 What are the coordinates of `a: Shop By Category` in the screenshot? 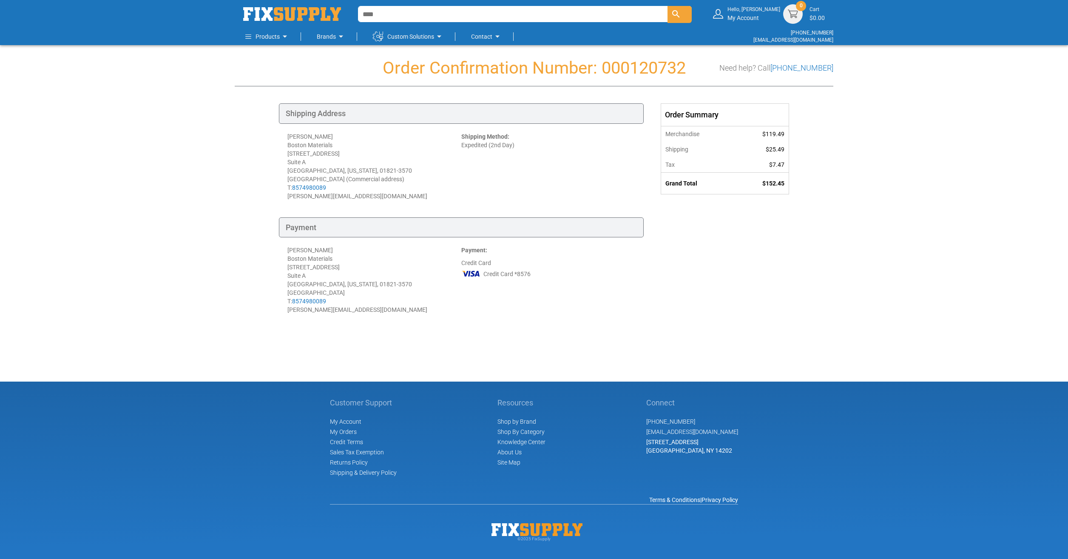 It's located at (521, 432).